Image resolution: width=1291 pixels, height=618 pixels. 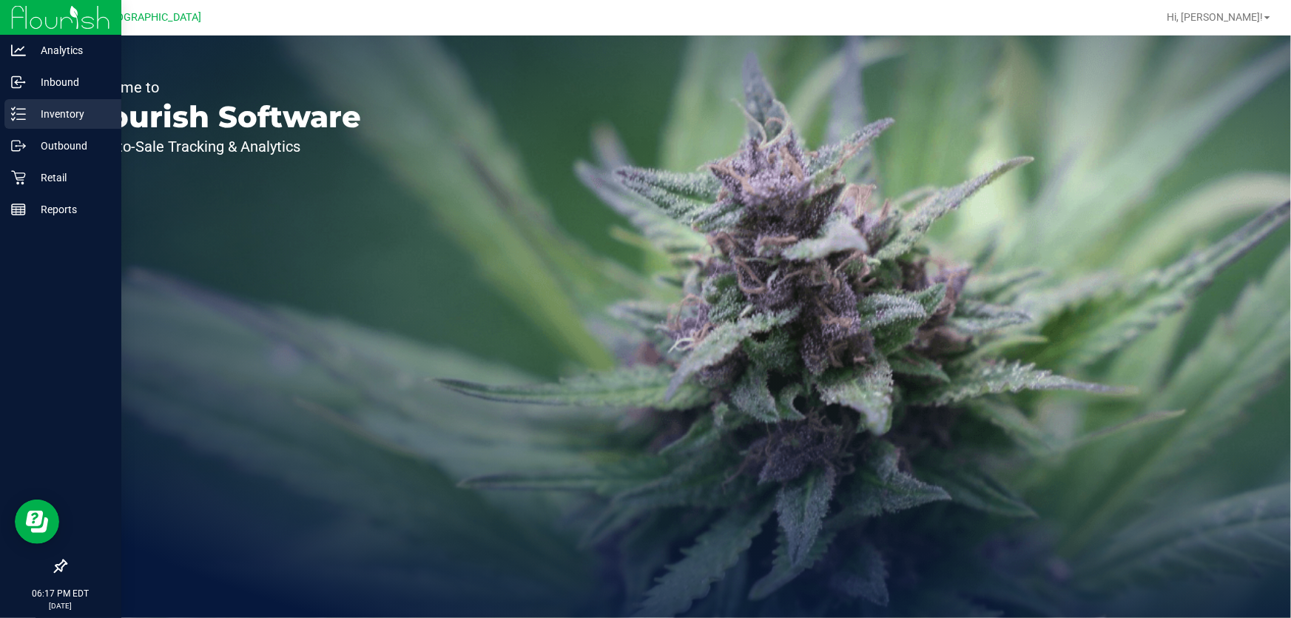 What do you see at coordinates (18, 209) in the screenshot?
I see `inline-svg: Reports` at bounding box center [18, 209].